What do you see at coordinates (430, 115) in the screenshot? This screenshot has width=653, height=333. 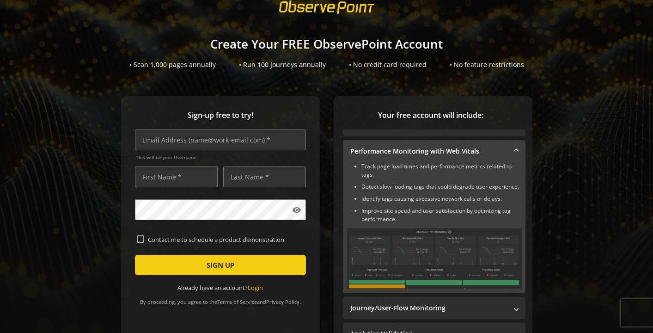 I see `span: Your free account will include:` at bounding box center [430, 115].